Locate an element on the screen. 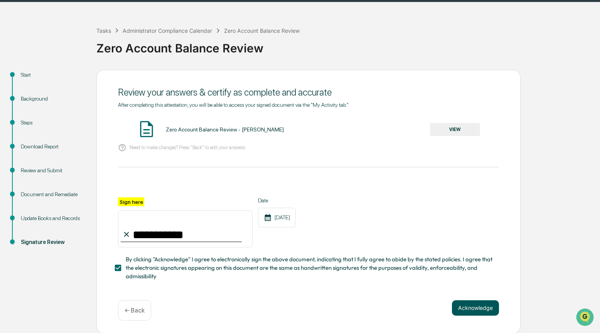 The height and width of the screenshot is (333, 600). div: We're available if you need us! is located at coordinates (62, 70).